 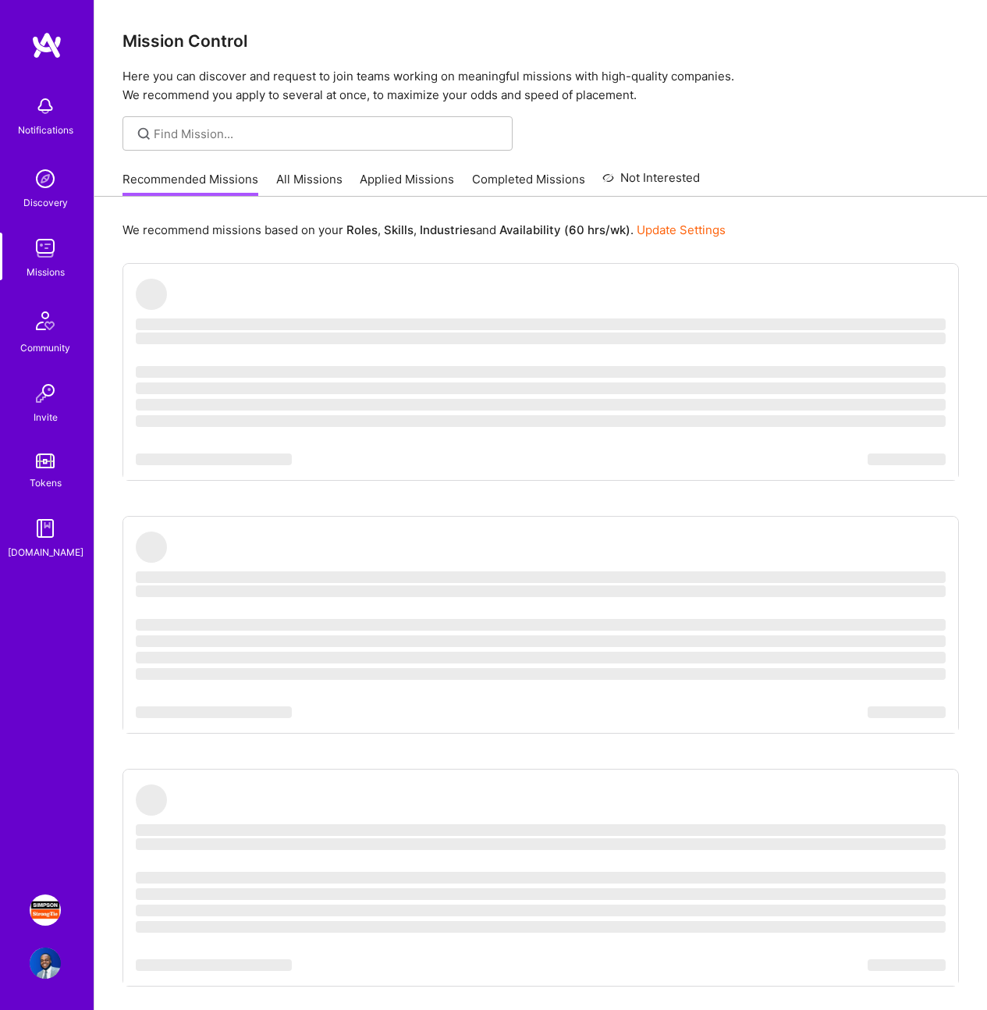 I want to click on a: User Avatar, so click(x=45, y=963).